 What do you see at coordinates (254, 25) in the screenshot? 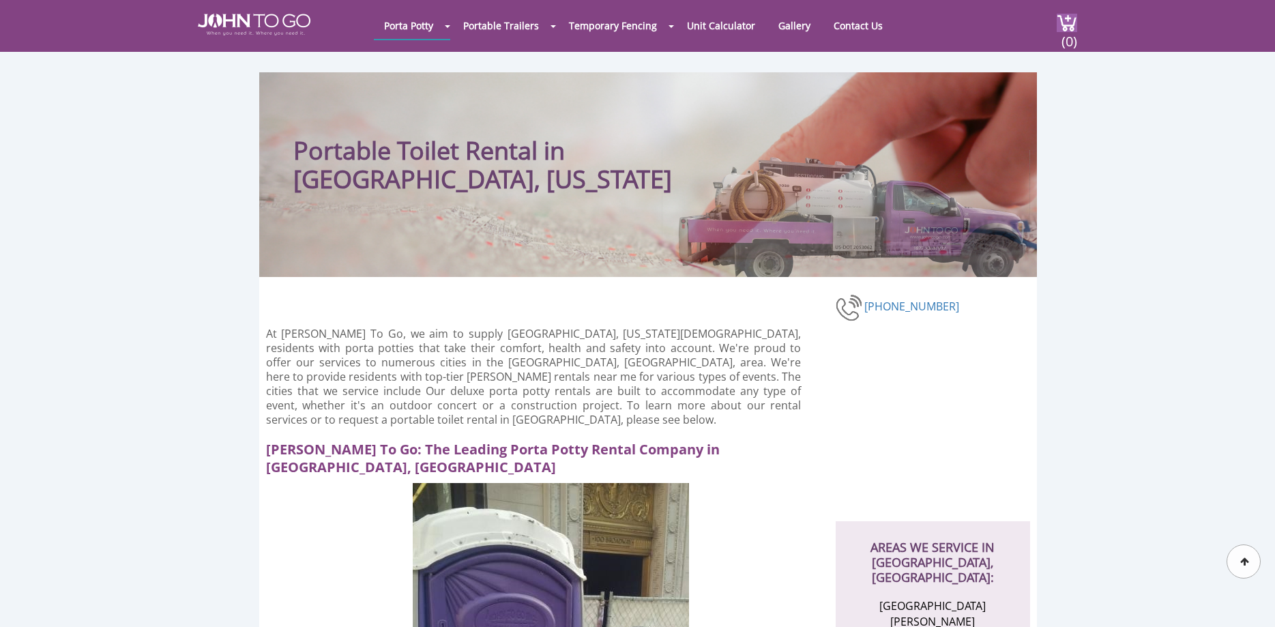
I see `img: JOHN to go` at bounding box center [254, 25].